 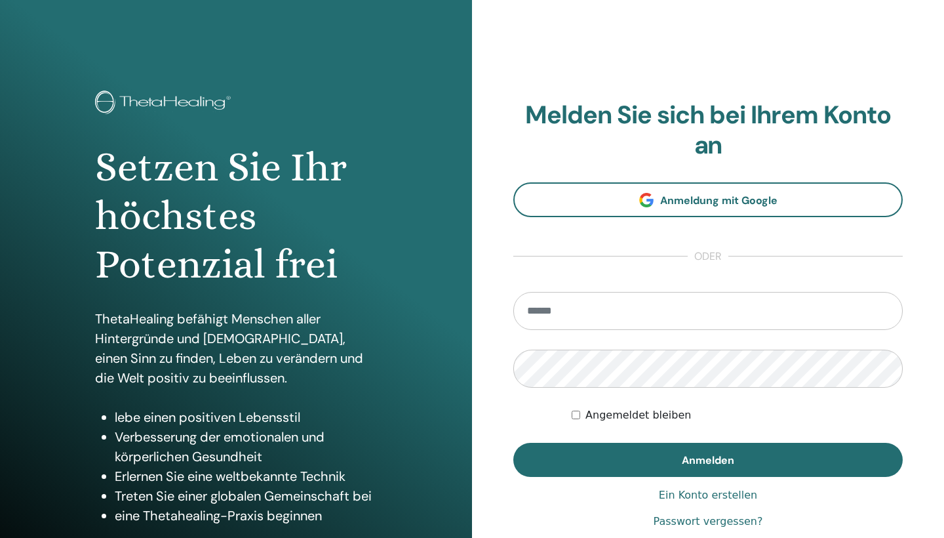 I want to click on li: Erlernen Sie eine weltbekannte Technik, so click(x=246, y=476).